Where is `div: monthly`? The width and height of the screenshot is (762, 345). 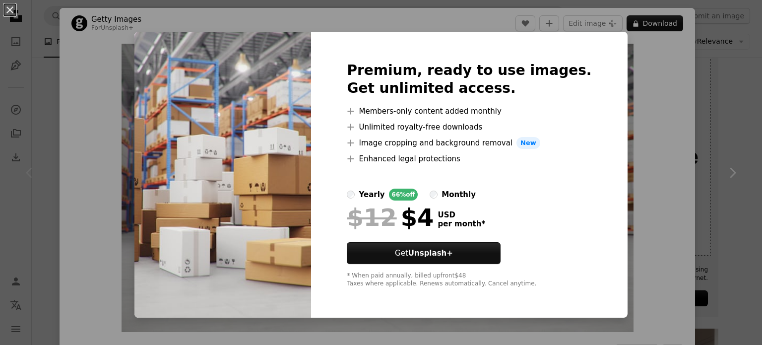 div: monthly is located at coordinates (459, 195).